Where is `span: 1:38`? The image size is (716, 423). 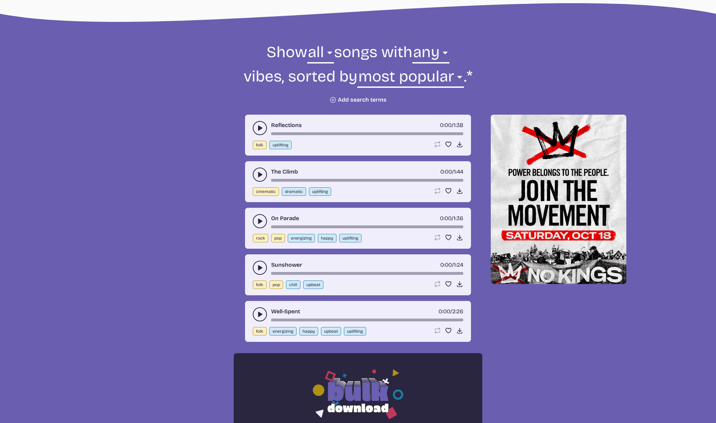
span: 1:38 is located at coordinates (458, 125).